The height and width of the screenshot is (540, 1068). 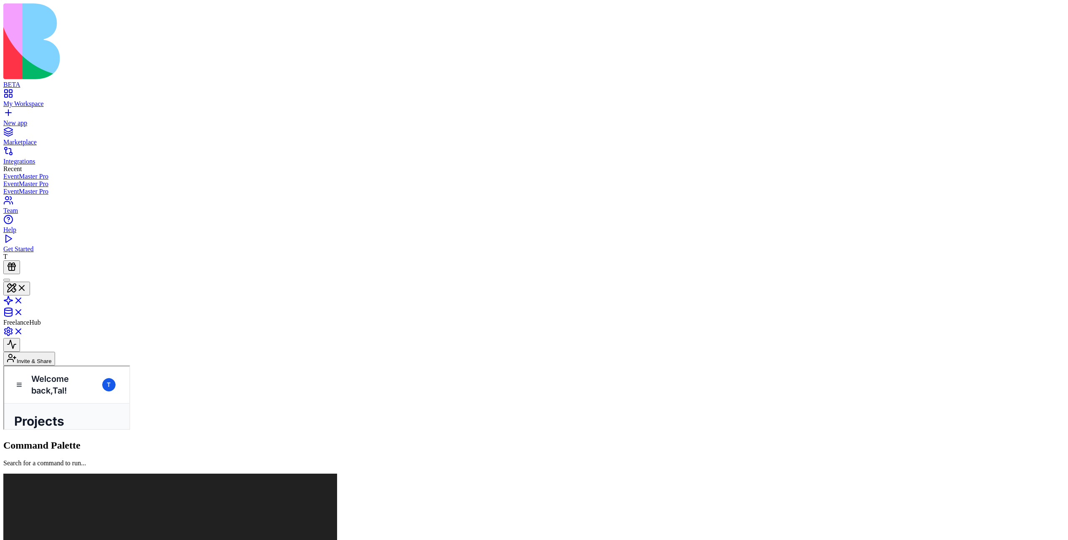 What do you see at coordinates (534, 81) in the screenshot?
I see `a: BETA` at bounding box center [534, 81].